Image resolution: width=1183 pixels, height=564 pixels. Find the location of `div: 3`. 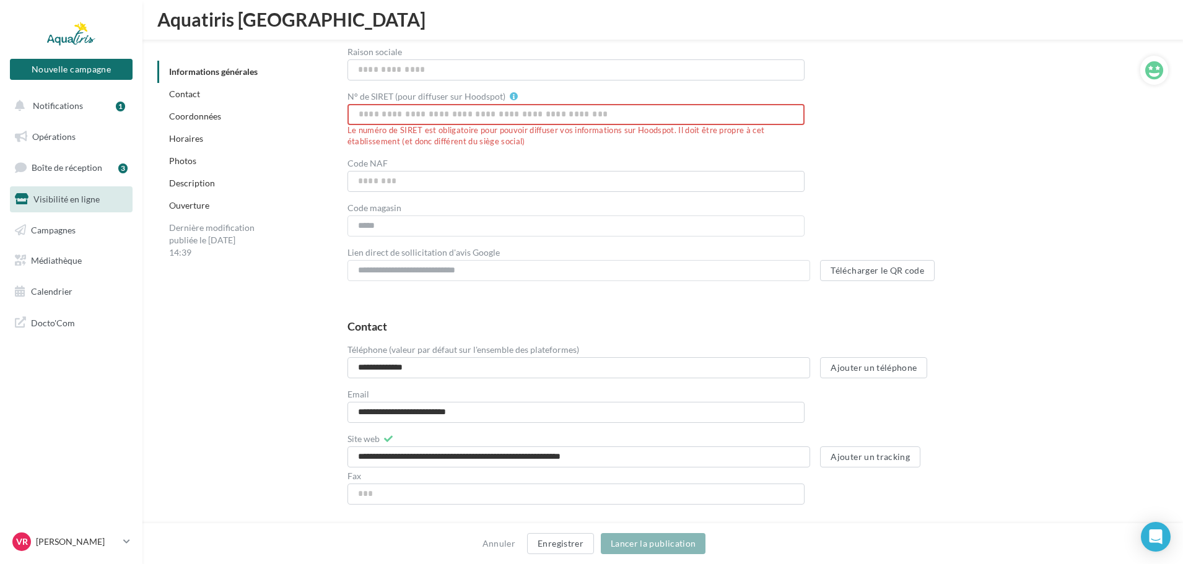

div: 3 is located at coordinates (123, 168).